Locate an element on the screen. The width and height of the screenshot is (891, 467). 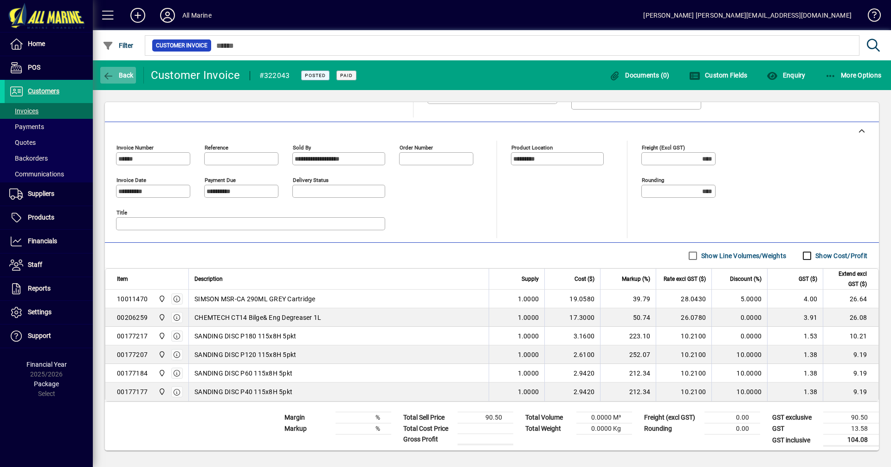
button: More Options is located at coordinates (853, 75).